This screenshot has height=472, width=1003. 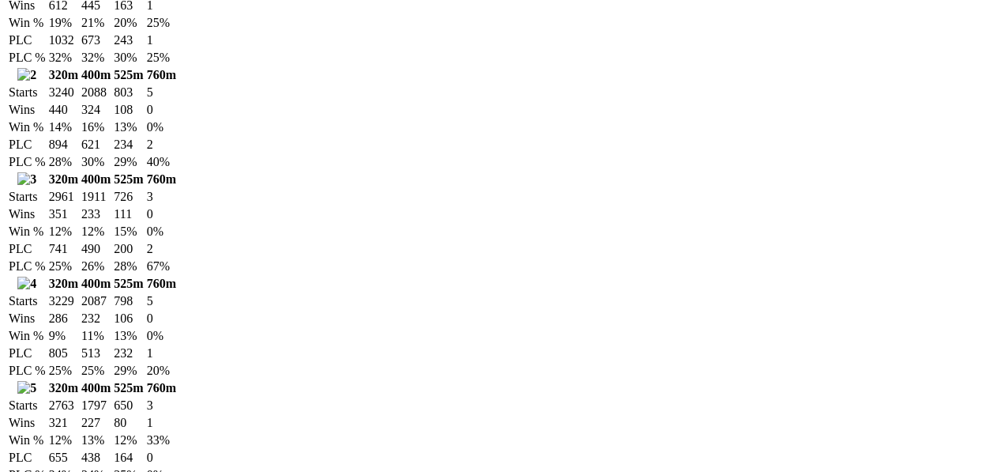 What do you see at coordinates (63, 214) in the screenshot?
I see `td: 351` at bounding box center [63, 214].